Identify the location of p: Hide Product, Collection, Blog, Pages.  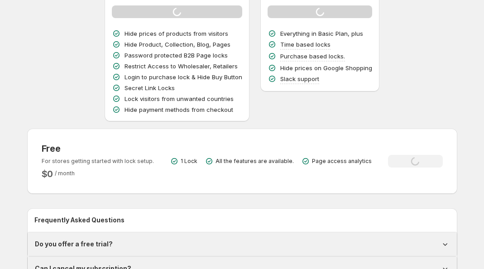
(178, 44).